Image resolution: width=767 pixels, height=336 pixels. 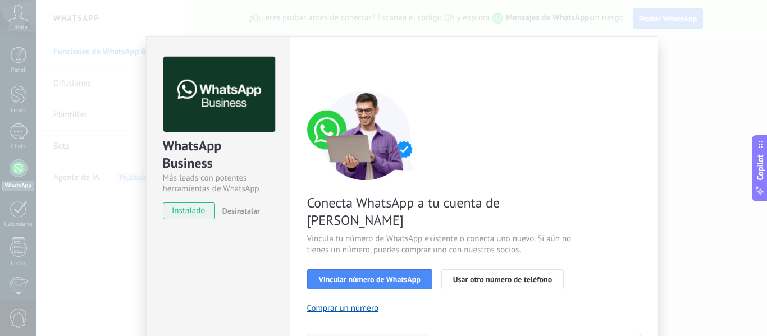 I want to click on button: Comprar un número, so click(x=343, y=308).